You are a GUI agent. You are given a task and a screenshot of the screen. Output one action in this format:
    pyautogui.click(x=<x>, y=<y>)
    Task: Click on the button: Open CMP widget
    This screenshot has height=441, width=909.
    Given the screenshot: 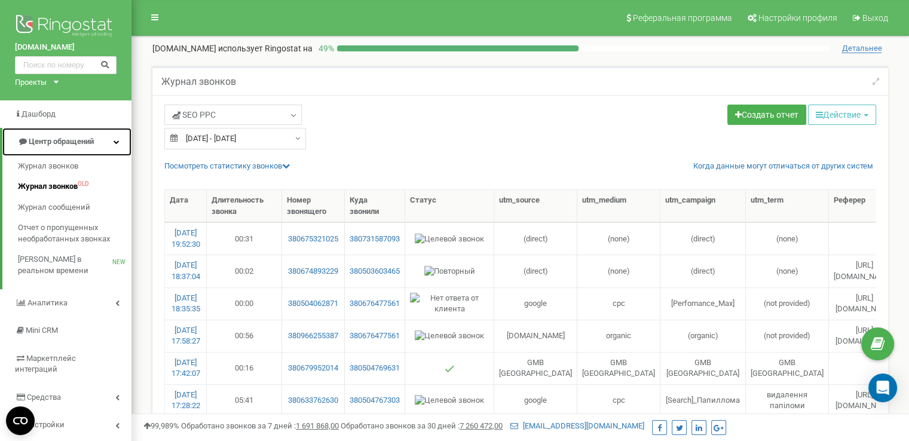 What is the action you would take?
    pyautogui.click(x=20, y=421)
    